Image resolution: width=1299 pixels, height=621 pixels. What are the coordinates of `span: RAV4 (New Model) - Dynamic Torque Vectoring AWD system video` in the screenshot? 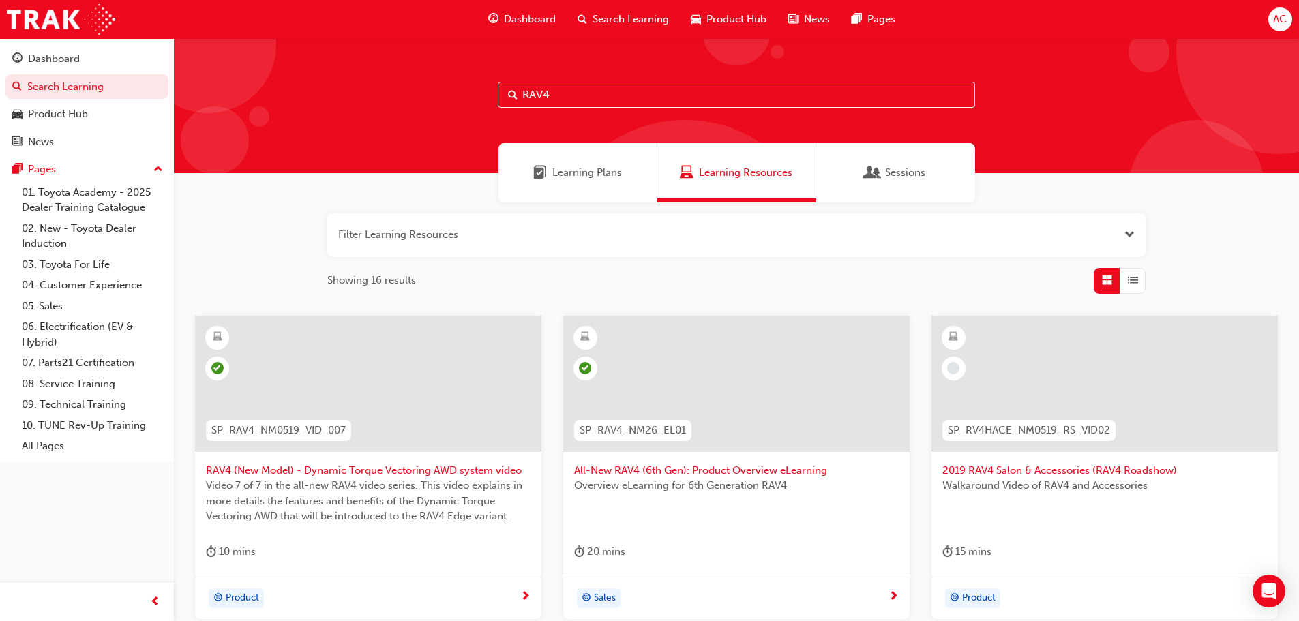 It's located at (368, 471).